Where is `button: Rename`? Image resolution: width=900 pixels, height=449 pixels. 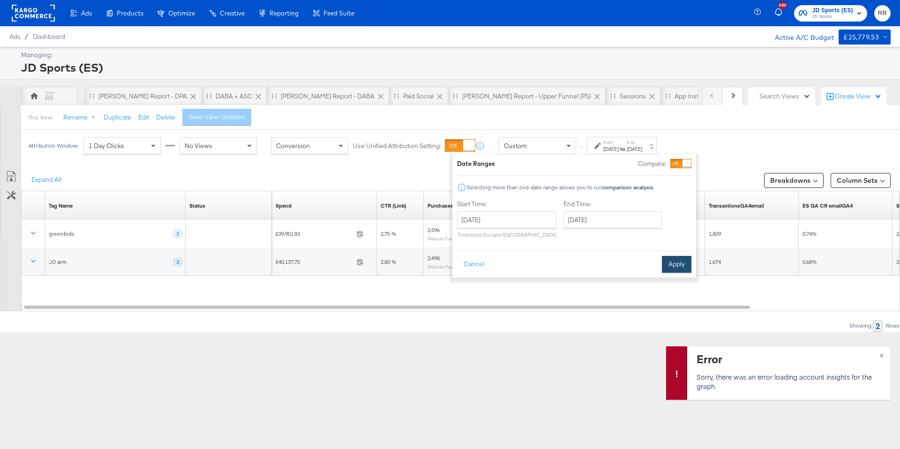
button: Rename is located at coordinates (81, 118).